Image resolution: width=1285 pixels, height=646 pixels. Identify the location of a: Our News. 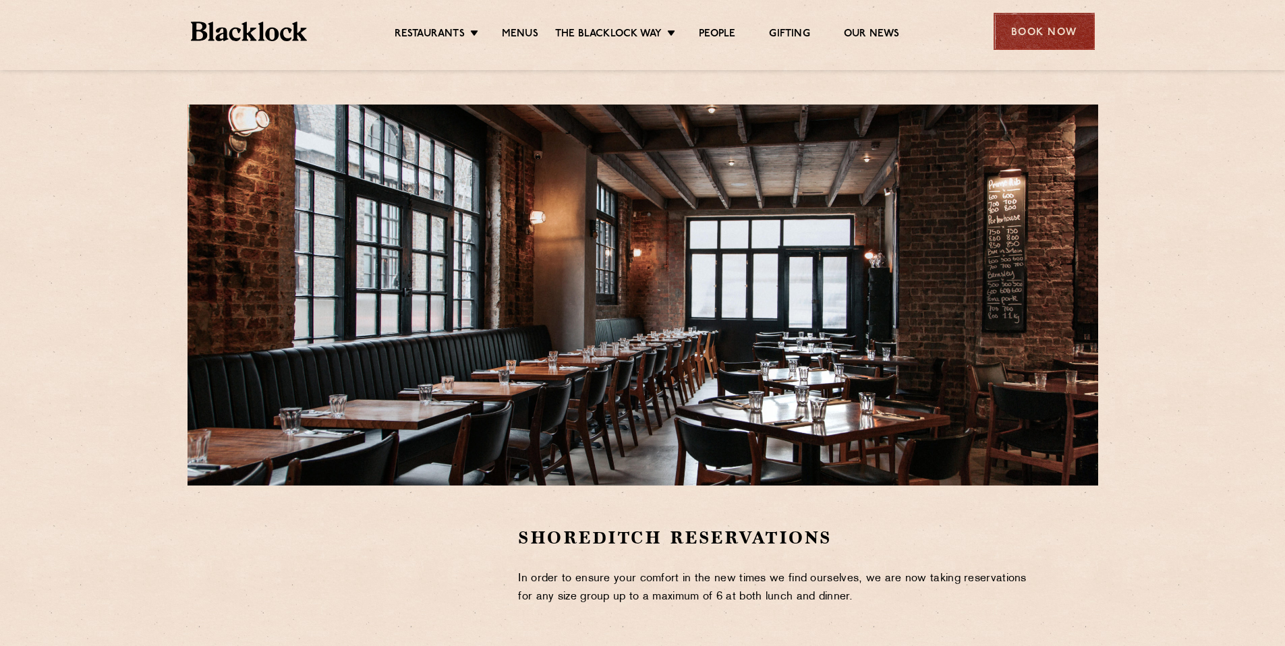
(871, 35).